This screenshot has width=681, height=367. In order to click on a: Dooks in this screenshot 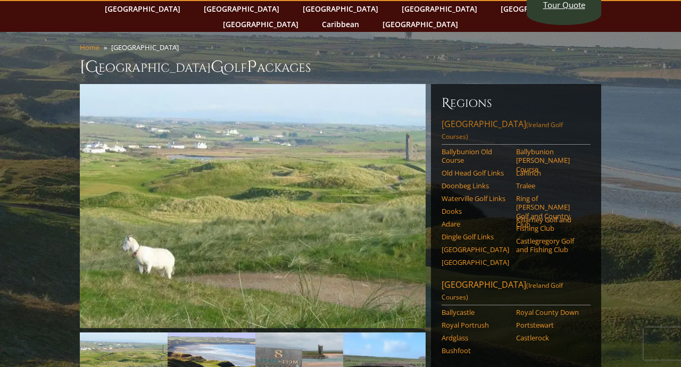, I will do `click(475, 211)`.